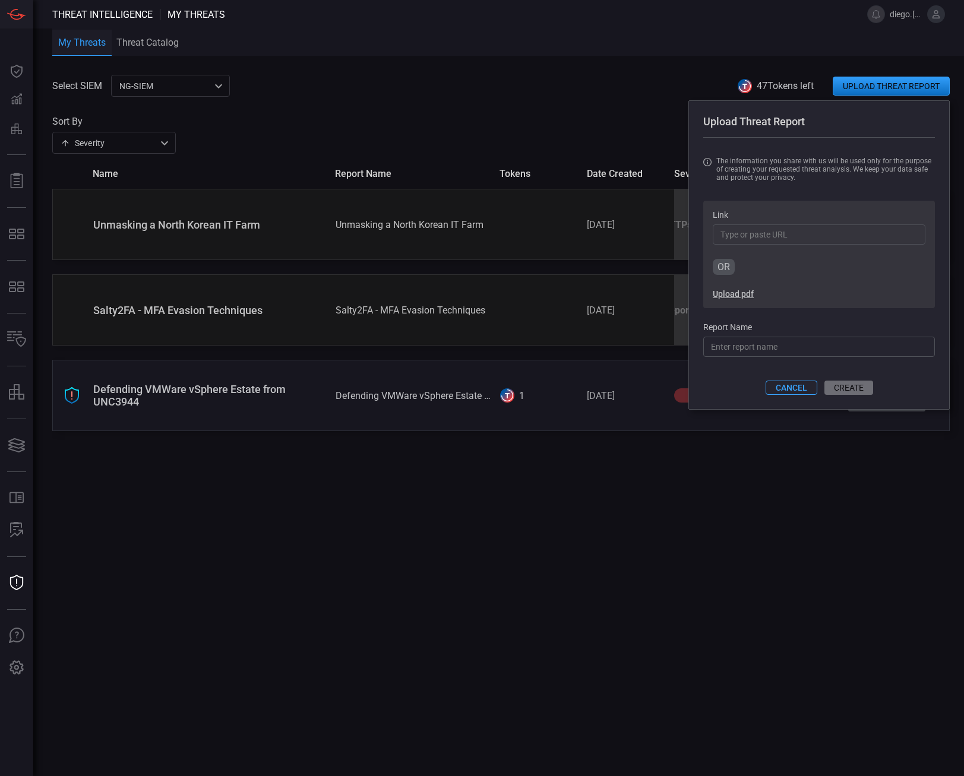 This screenshot has width=964, height=776. What do you see at coordinates (812, 224) in the screenshot?
I see `div: Dismissed - The TTPs listed in the article are too vague to extract meaningful detections from them.` at bounding box center [812, 224].